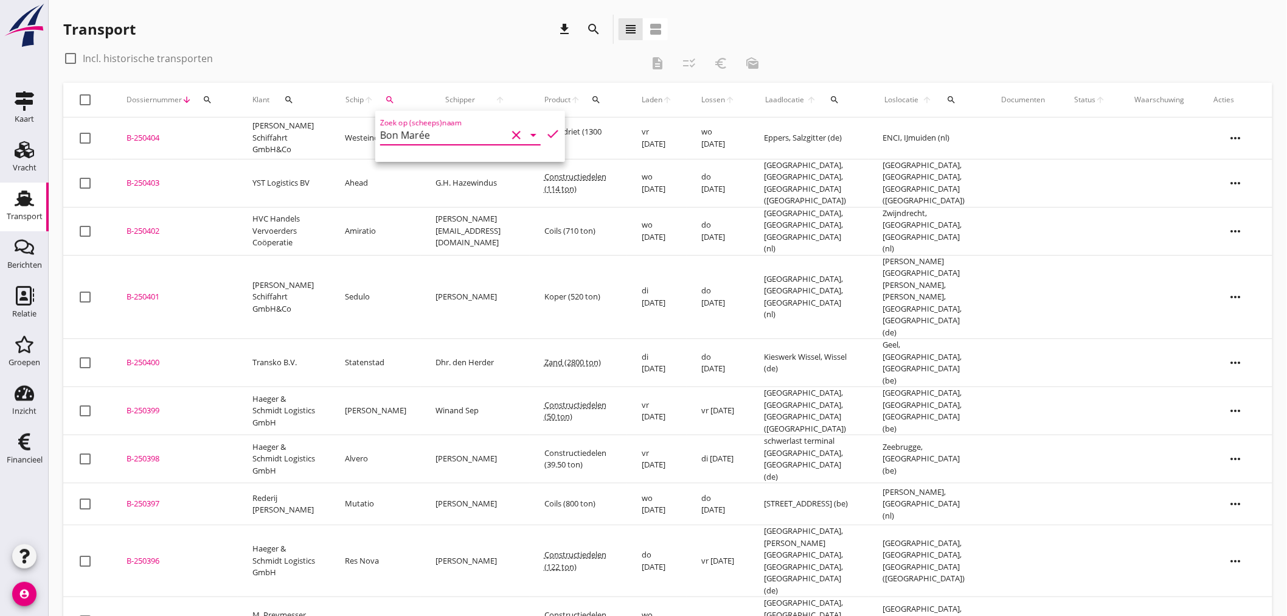 This screenshot has height=616, width=1287. I want to click on div: B-250403, so click(175, 183).